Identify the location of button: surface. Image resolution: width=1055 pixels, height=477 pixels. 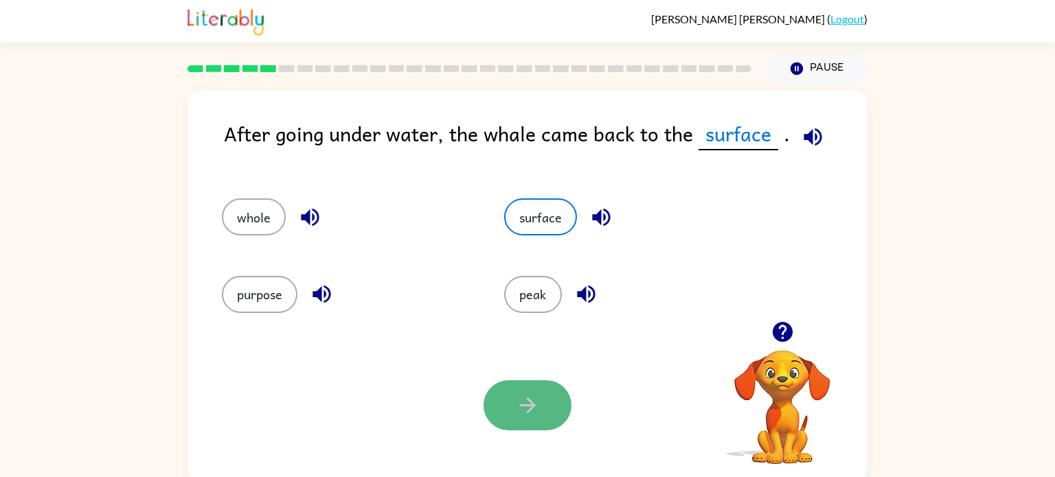
(540, 217).